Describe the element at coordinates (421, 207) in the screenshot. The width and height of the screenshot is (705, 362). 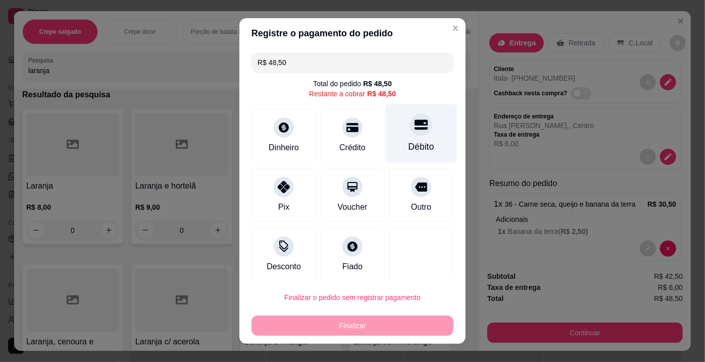
I see `div: Outro` at that location.